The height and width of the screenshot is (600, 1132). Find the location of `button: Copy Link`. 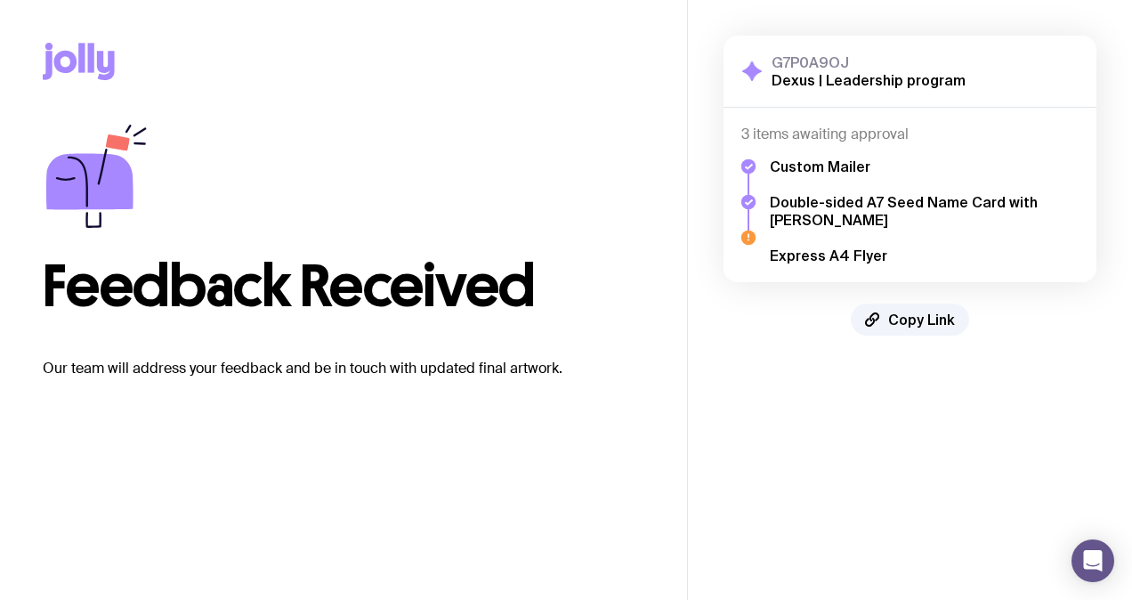

button: Copy Link is located at coordinates (909, 319).